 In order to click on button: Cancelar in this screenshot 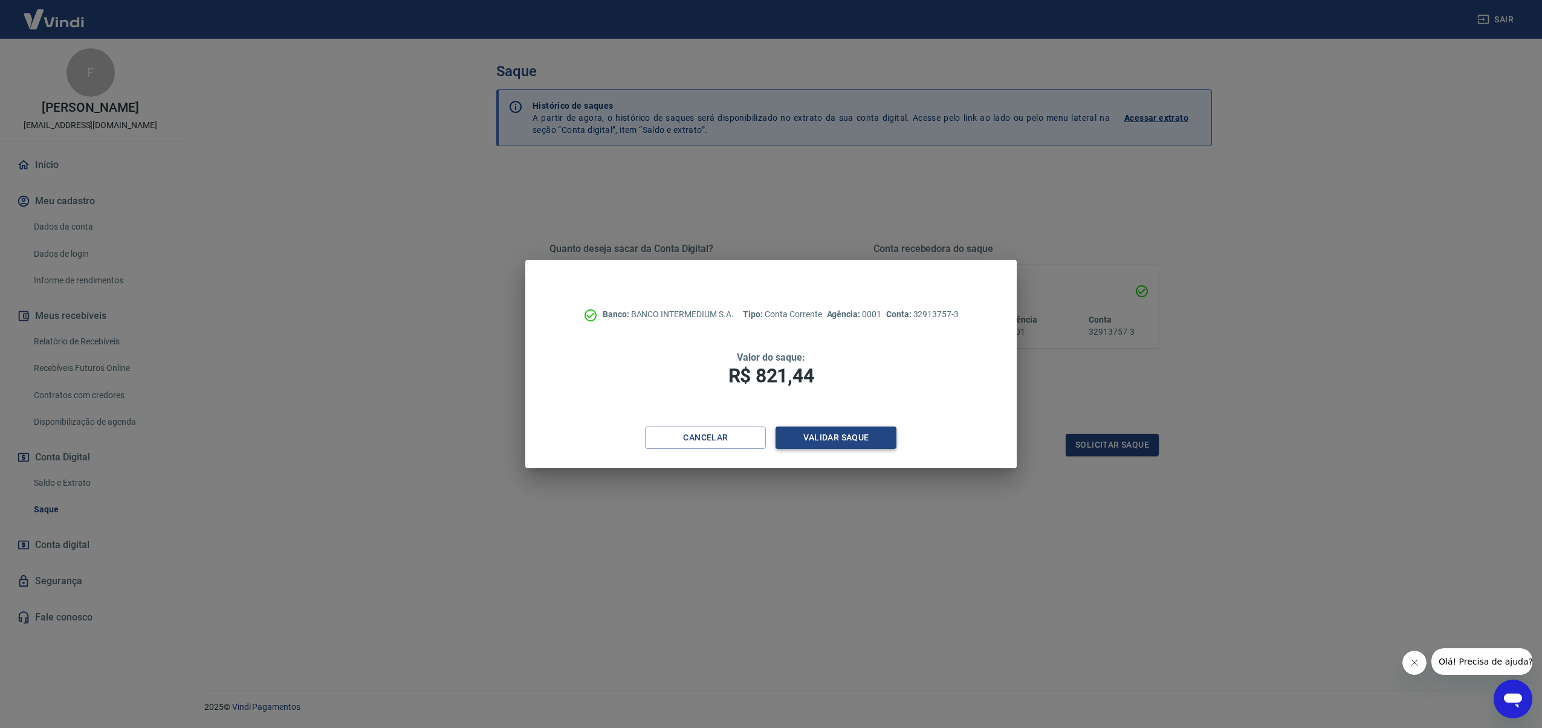, I will do `click(705, 438)`.